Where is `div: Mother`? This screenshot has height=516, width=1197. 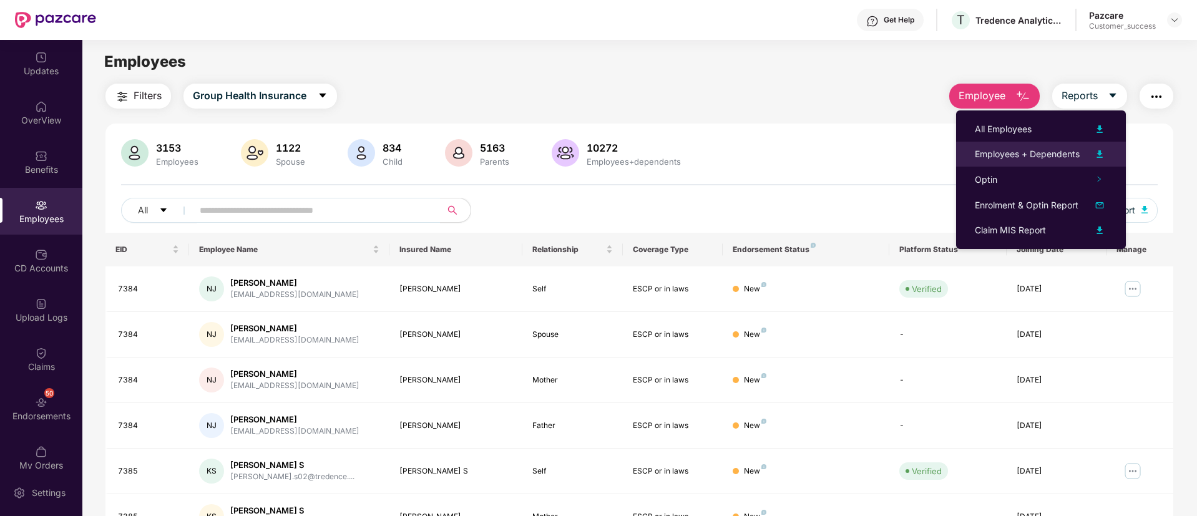
div: Mother is located at coordinates (572, 380).